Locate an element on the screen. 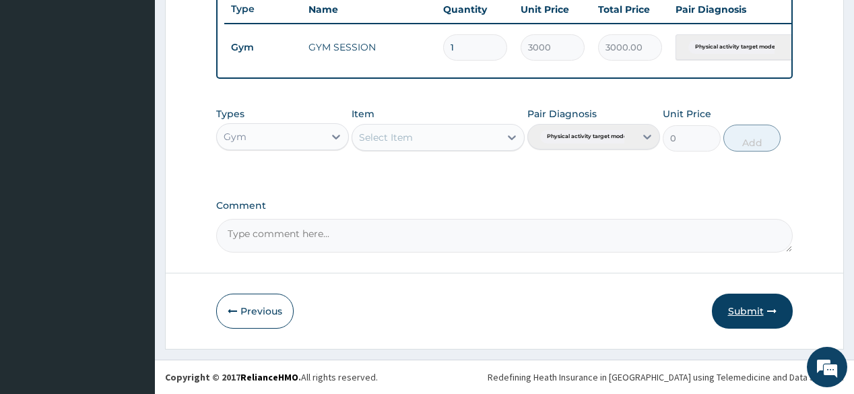 This screenshot has height=394, width=854. strong: Copyright © 2017 . is located at coordinates (233, 377).